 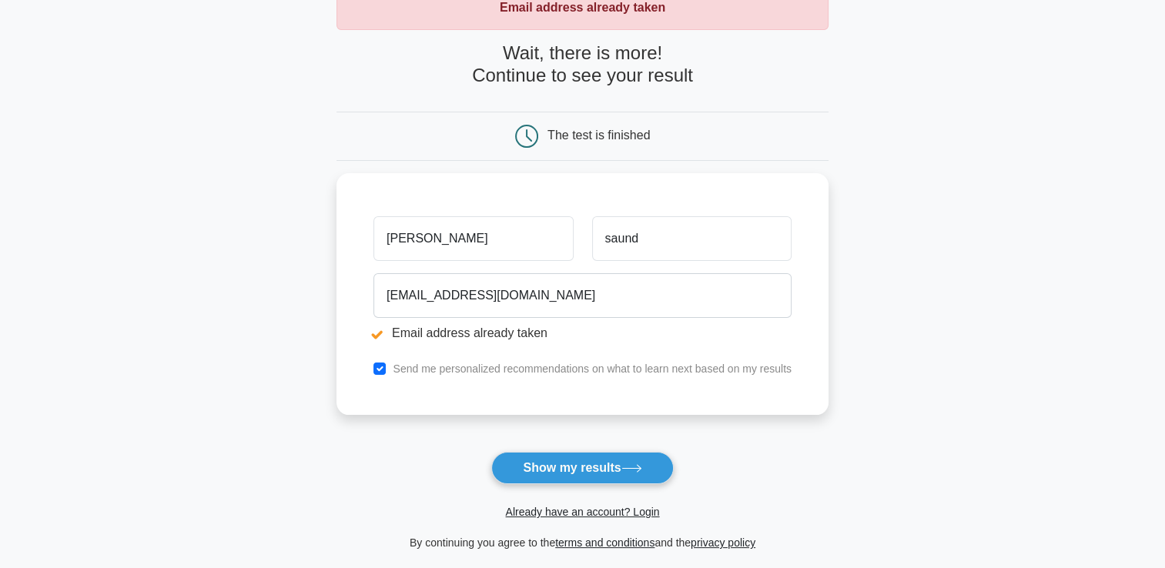 I want to click on a: terms and conditions, so click(x=605, y=543).